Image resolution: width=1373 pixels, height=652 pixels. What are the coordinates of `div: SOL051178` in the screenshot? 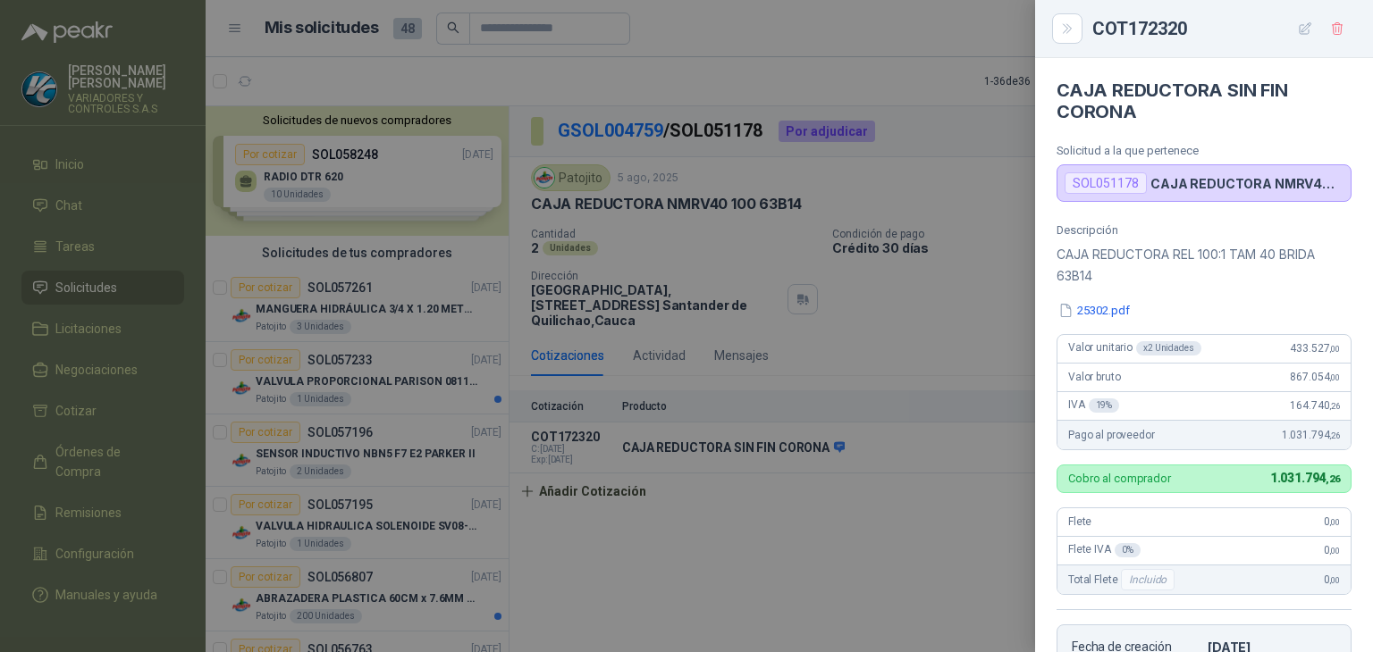 It's located at (1106, 183).